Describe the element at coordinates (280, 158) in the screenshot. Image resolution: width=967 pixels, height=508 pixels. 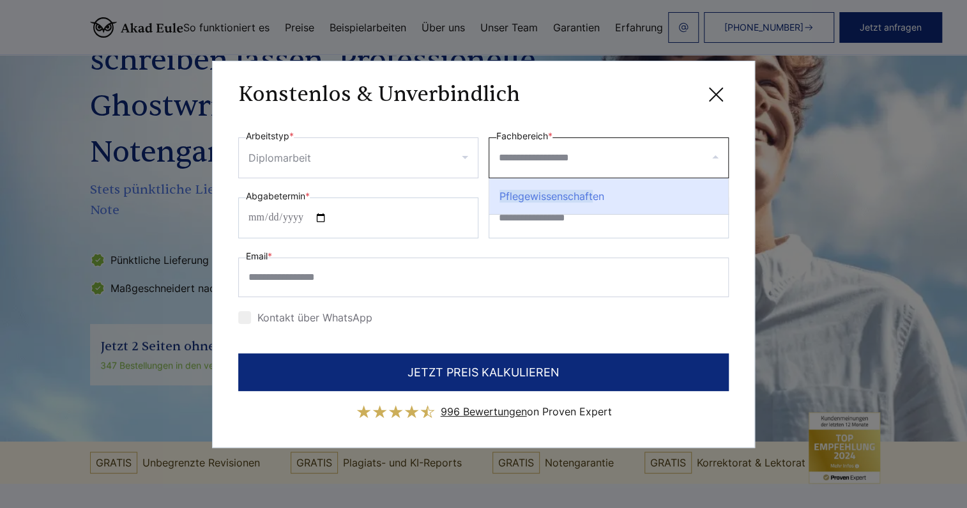
I see `div: Diplomarbeit` at that location.